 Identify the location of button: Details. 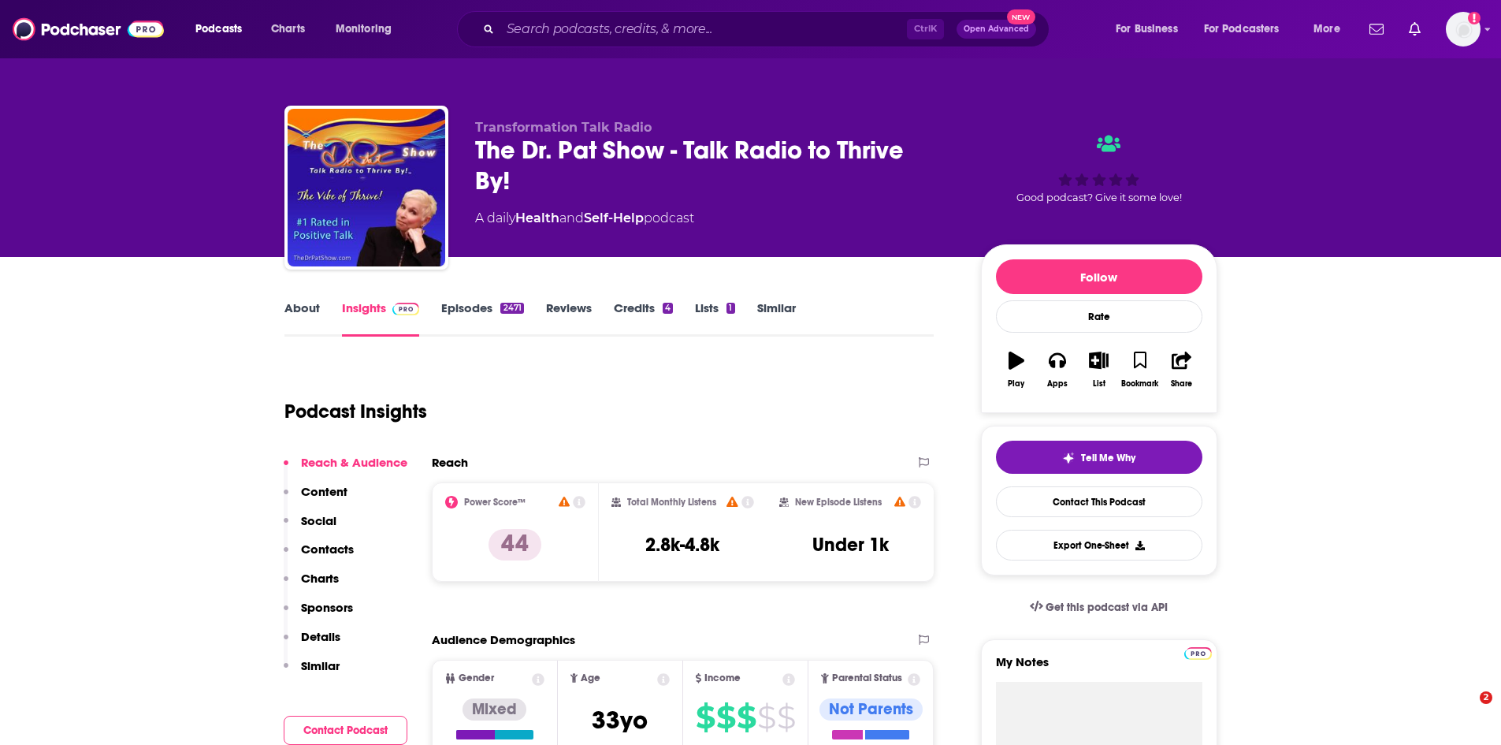
(312, 643).